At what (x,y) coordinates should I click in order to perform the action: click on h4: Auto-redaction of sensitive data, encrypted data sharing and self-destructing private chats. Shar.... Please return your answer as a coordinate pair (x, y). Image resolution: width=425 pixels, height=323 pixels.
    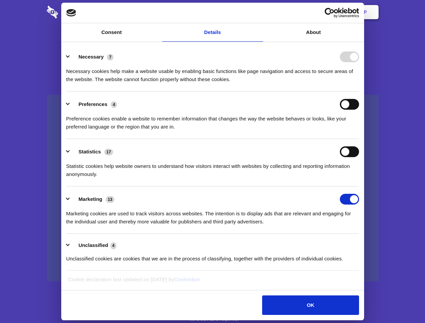
    Looking at the image, I should click on (213, 72).